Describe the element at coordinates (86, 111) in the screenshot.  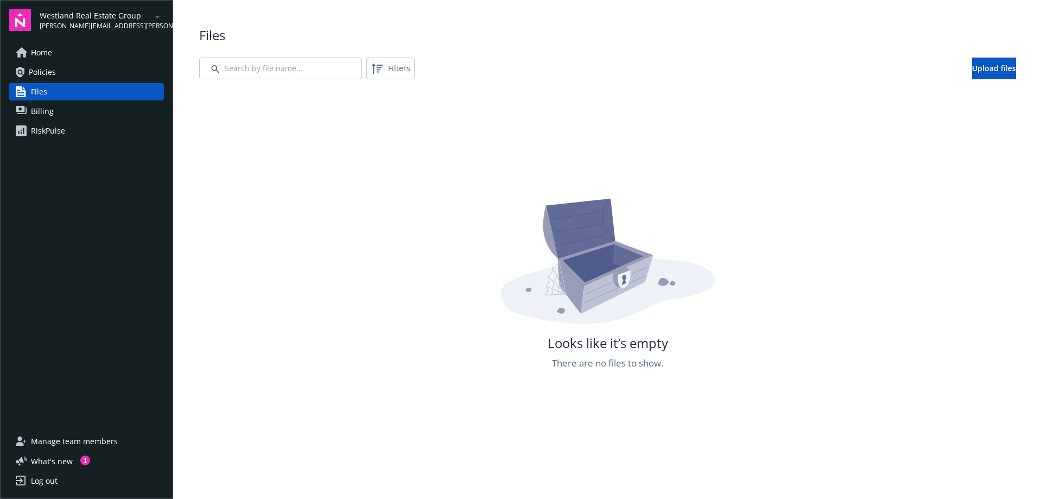
I see `a: Billing` at that location.